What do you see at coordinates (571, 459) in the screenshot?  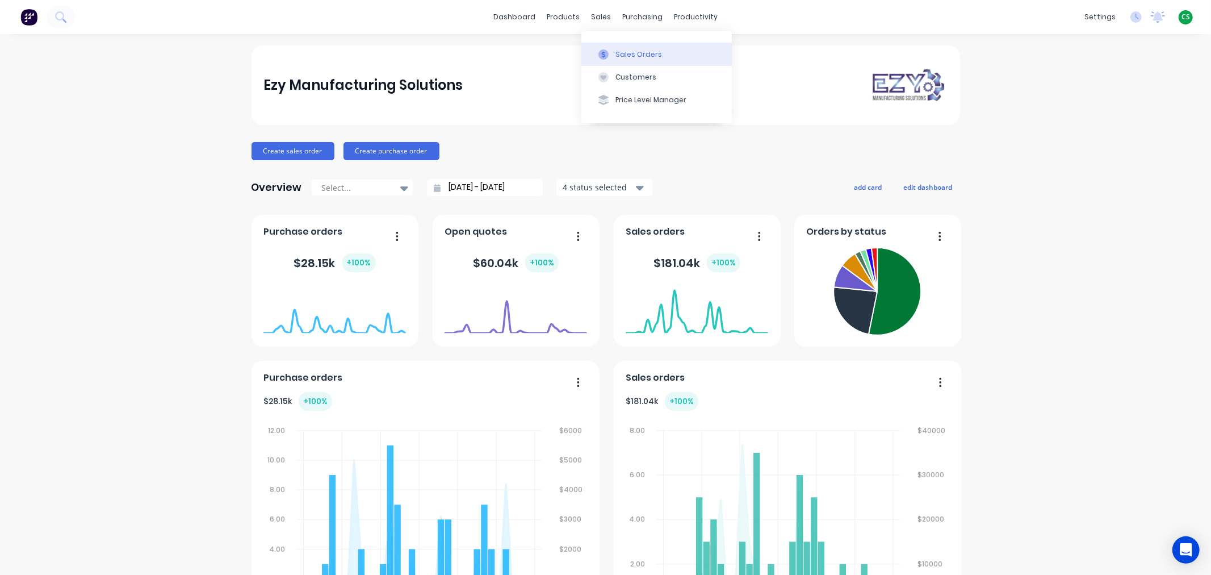 I see `tspan: $5000` at bounding box center [571, 459].